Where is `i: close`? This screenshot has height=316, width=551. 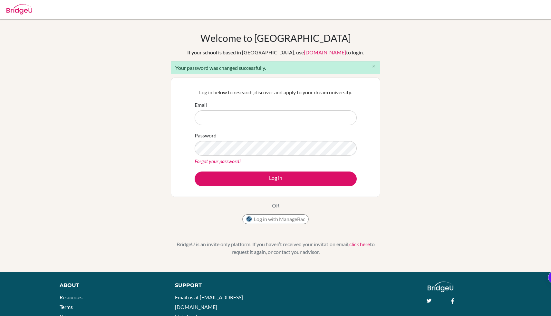 i: close is located at coordinates (373, 66).